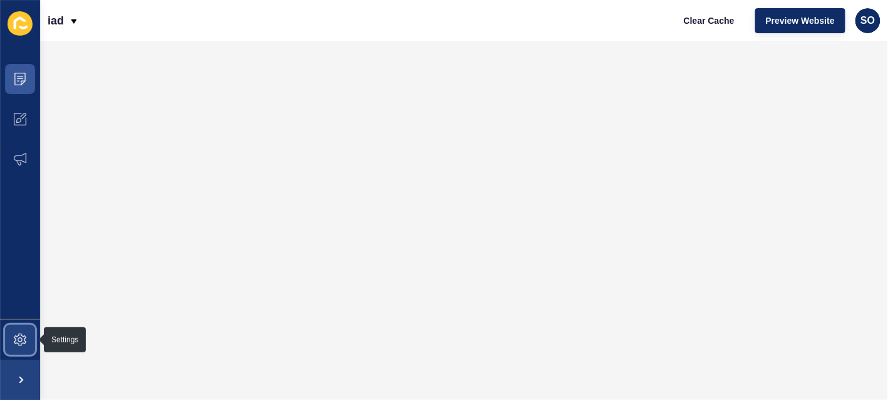 The image size is (888, 400). I want to click on span: Clear Cache, so click(709, 21).